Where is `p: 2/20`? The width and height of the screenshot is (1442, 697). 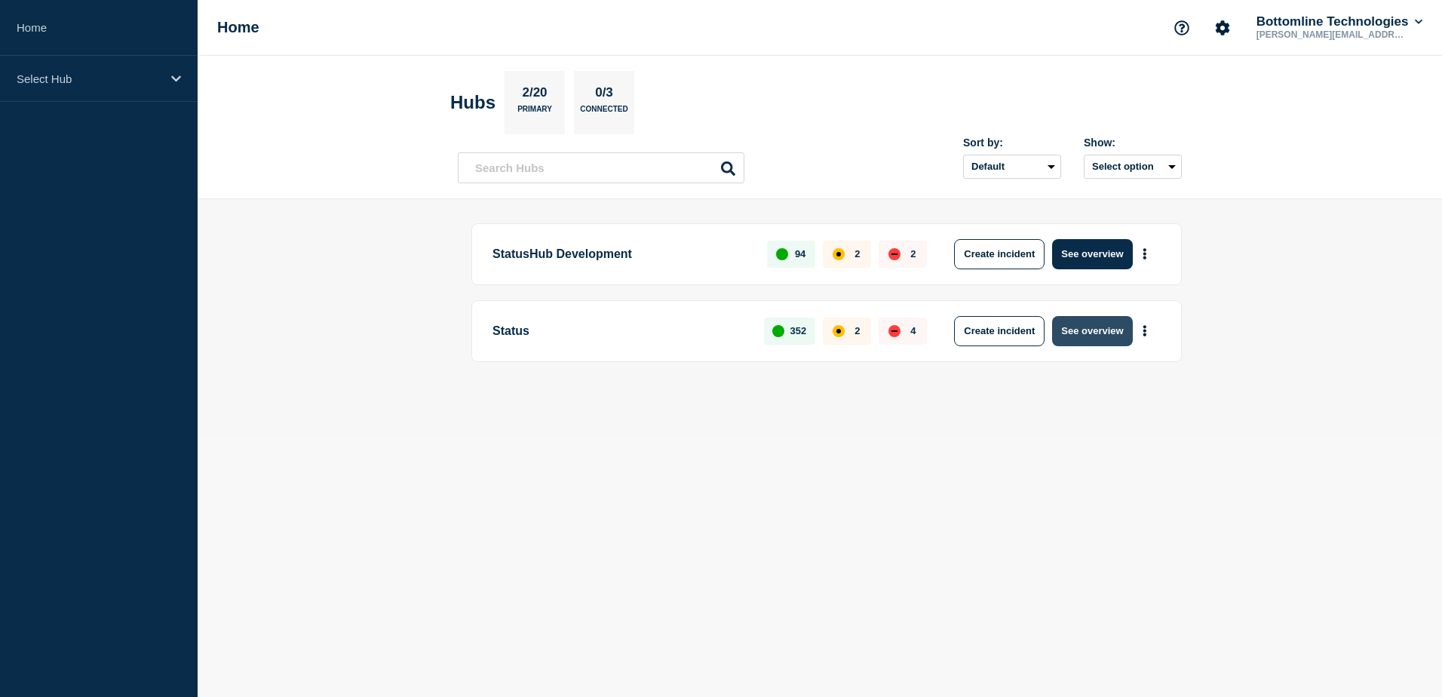
p: 2/20 is located at coordinates (535, 95).